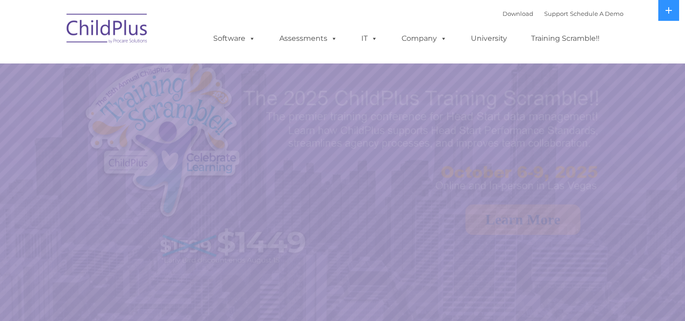  Describe the element at coordinates (107, 30) in the screenshot. I see `img: ChildPlus by Procare Solutions` at that location.